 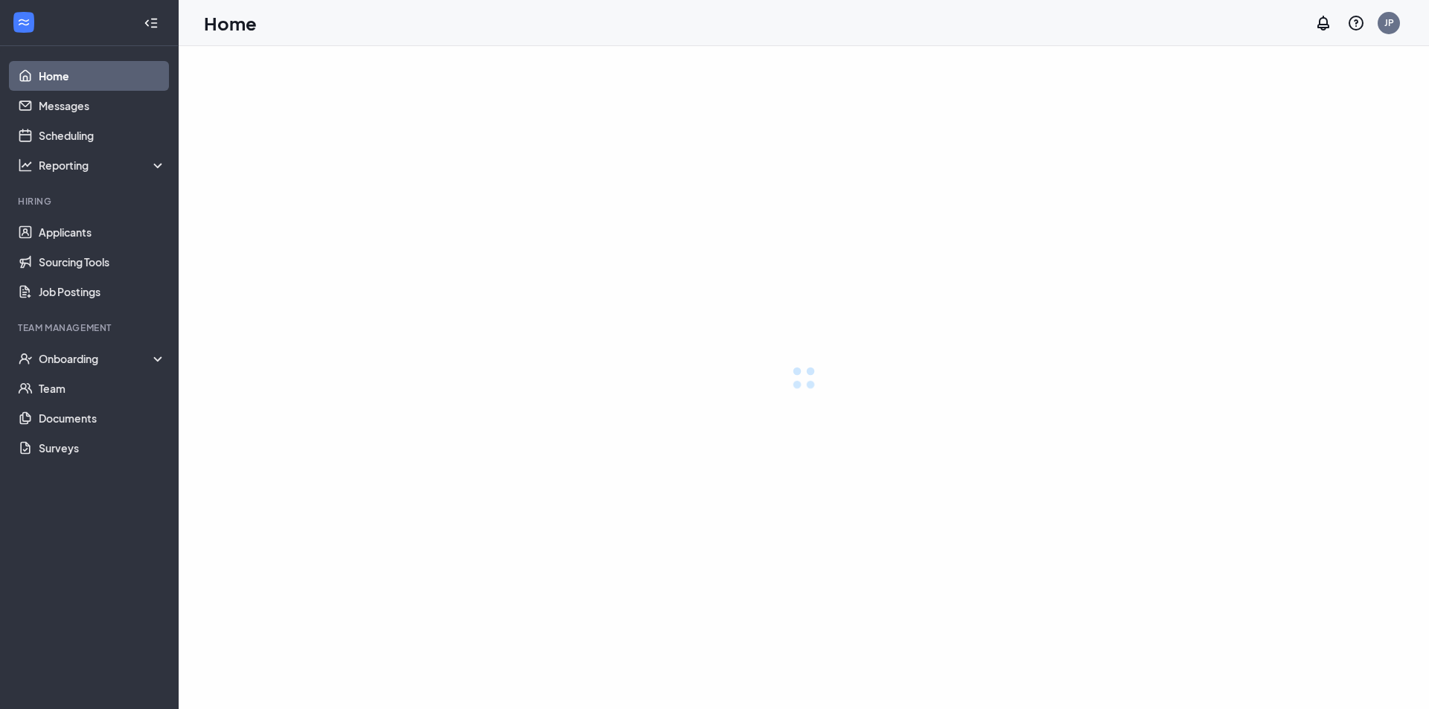 What do you see at coordinates (102, 448) in the screenshot?
I see `a: Surveys` at bounding box center [102, 448].